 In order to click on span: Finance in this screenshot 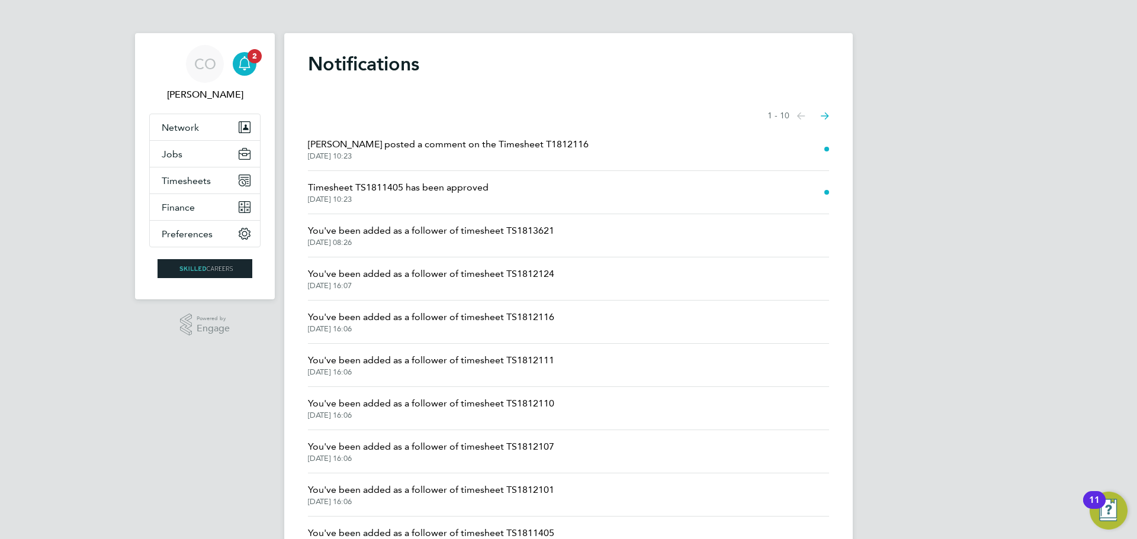, I will do `click(178, 207)`.